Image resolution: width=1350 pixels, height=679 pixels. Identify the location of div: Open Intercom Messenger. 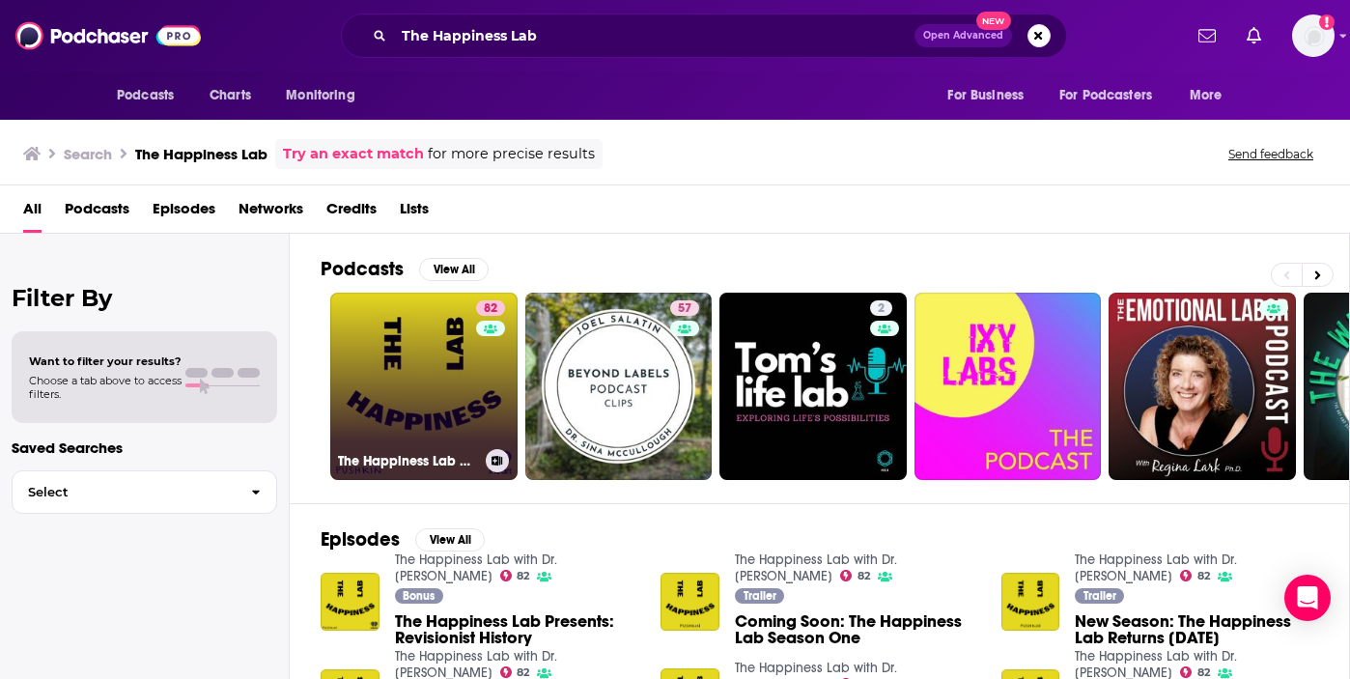
(1307, 598).